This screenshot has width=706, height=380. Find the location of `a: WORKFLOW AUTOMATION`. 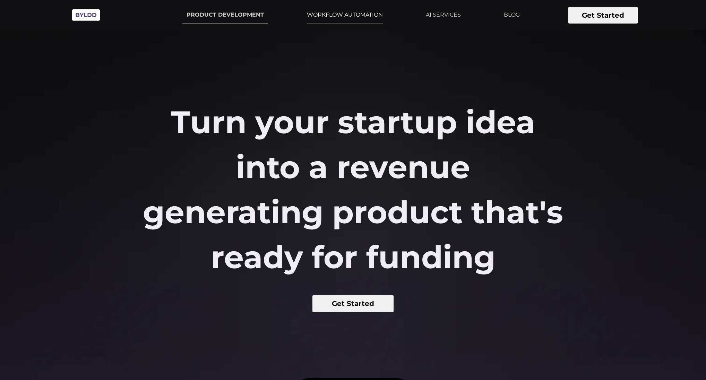

a: WORKFLOW AUTOMATION is located at coordinates (344, 15).